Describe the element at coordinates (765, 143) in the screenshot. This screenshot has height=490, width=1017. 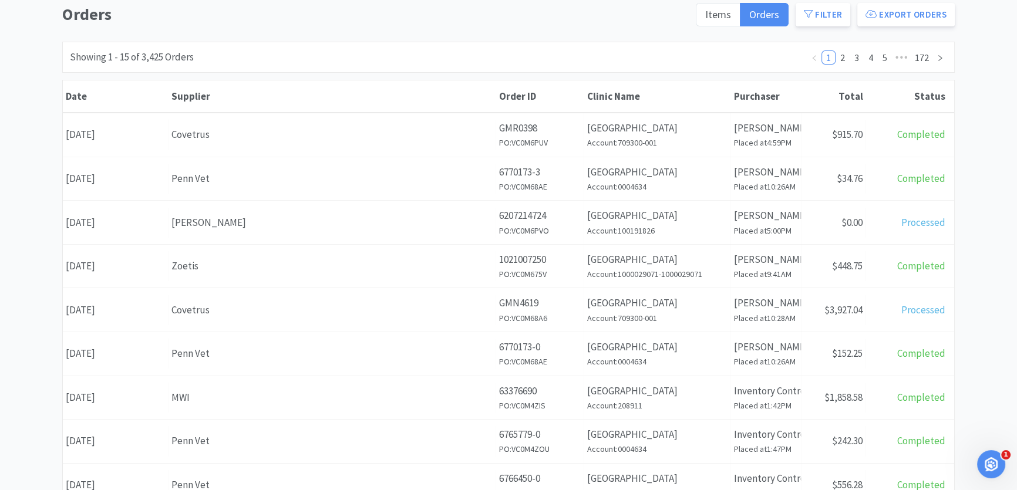
I see `h6: Placed at 4:59PM` at that location.